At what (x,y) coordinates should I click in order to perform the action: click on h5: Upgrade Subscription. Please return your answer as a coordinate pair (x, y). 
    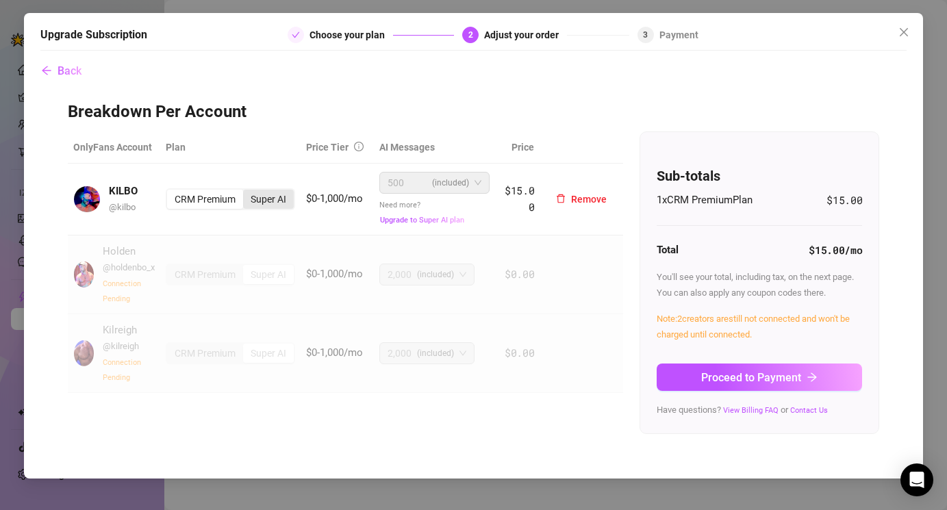
    Looking at the image, I should click on (94, 35).